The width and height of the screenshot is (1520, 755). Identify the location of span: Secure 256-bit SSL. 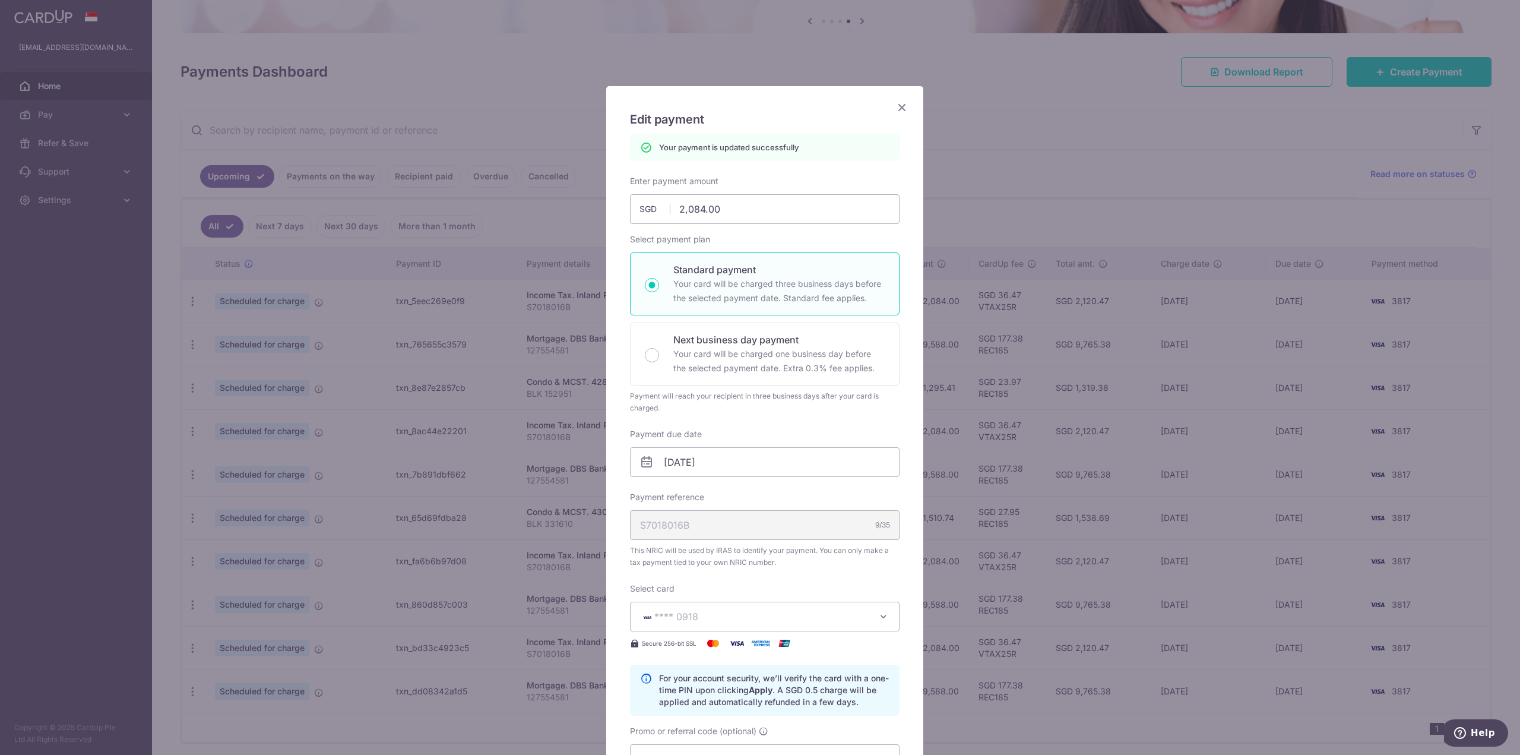
(669, 643).